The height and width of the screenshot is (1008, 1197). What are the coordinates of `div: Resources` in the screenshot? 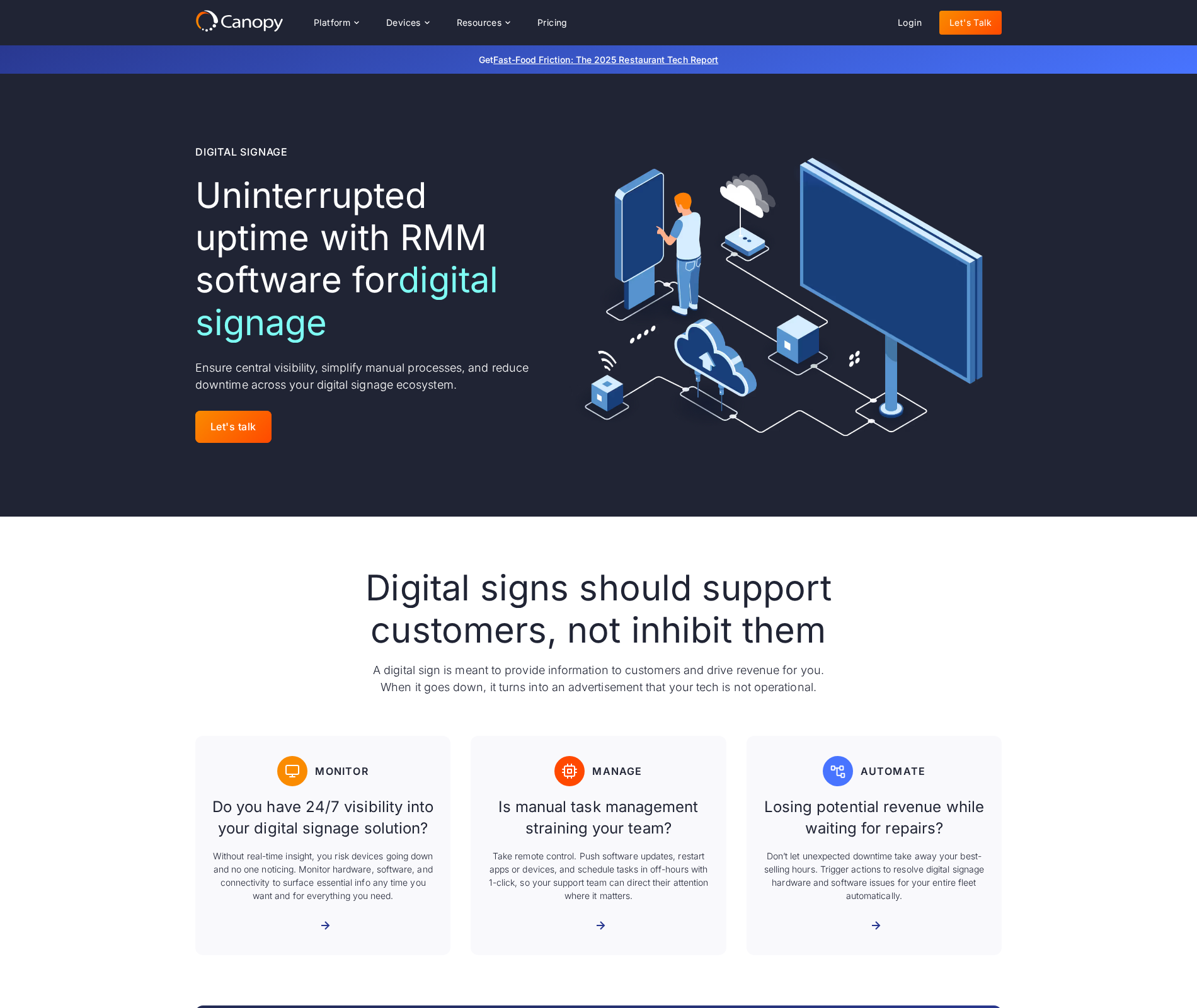 It's located at (479, 22).